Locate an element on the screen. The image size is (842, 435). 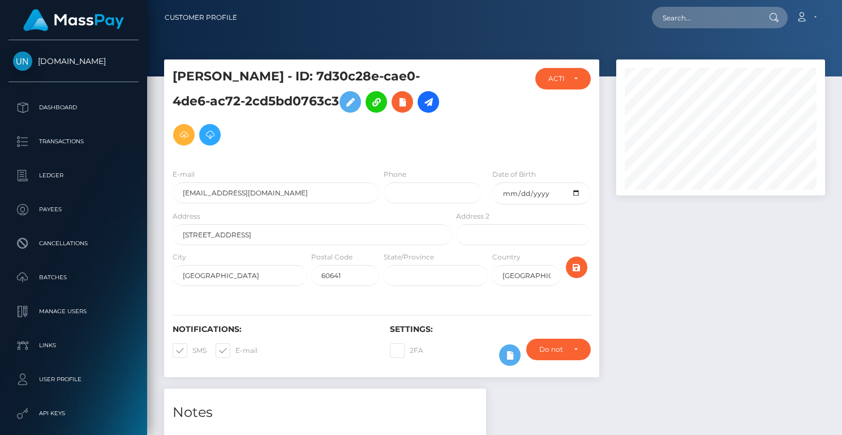
a: Payees is located at coordinates (74, 209).